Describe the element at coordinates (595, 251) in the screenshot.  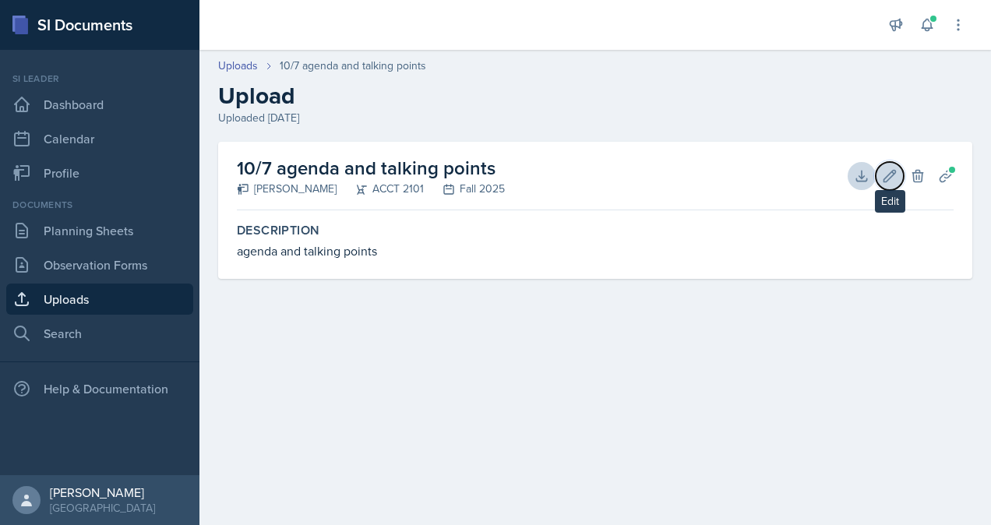
I see `div: agenda and talking points` at that location.